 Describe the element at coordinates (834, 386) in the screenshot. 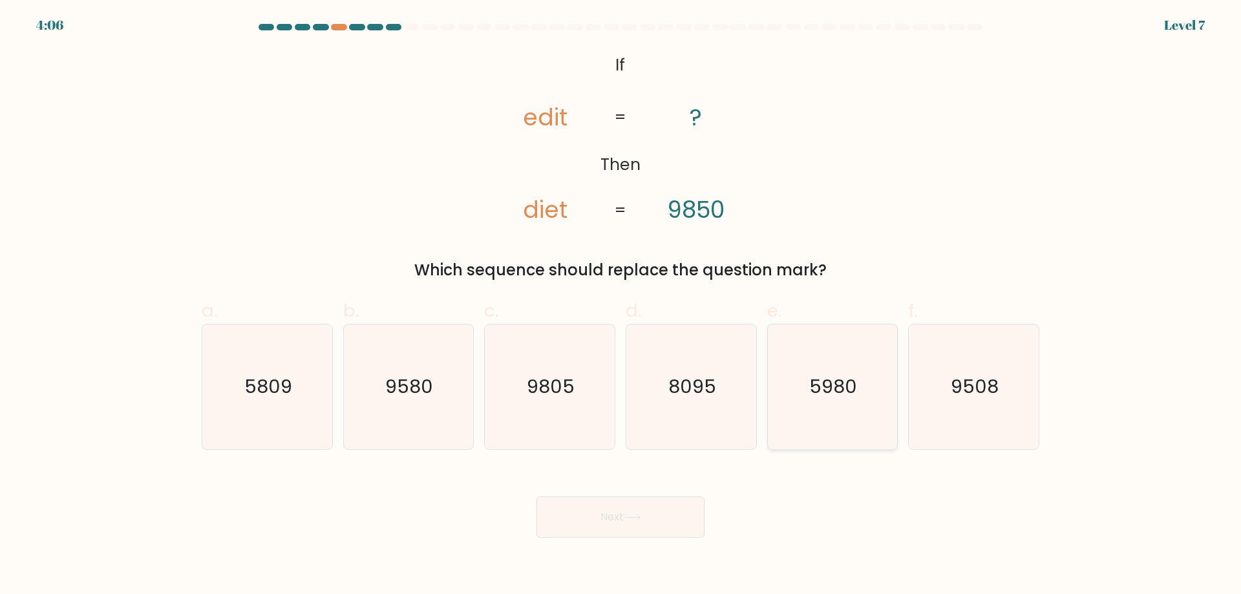

I see `text: 5980` at that location.